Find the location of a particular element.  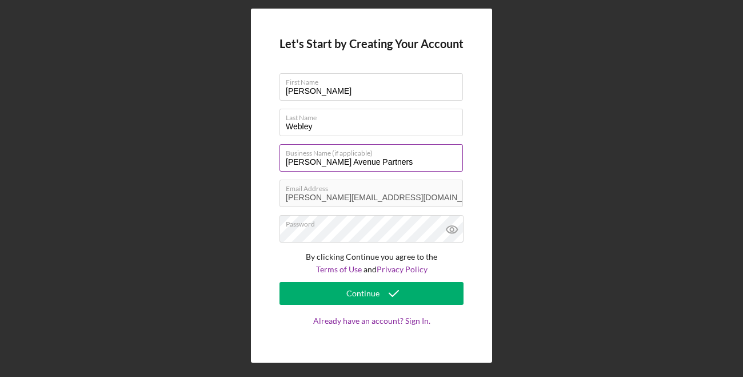

a: Terms of Use is located at coordinates (339, 269).